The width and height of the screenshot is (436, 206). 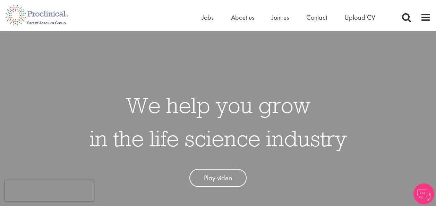 What do you see at coordinates (360, 17) in the screenshot?
I see `span: Upload CV` at bounding box center [360, 17].